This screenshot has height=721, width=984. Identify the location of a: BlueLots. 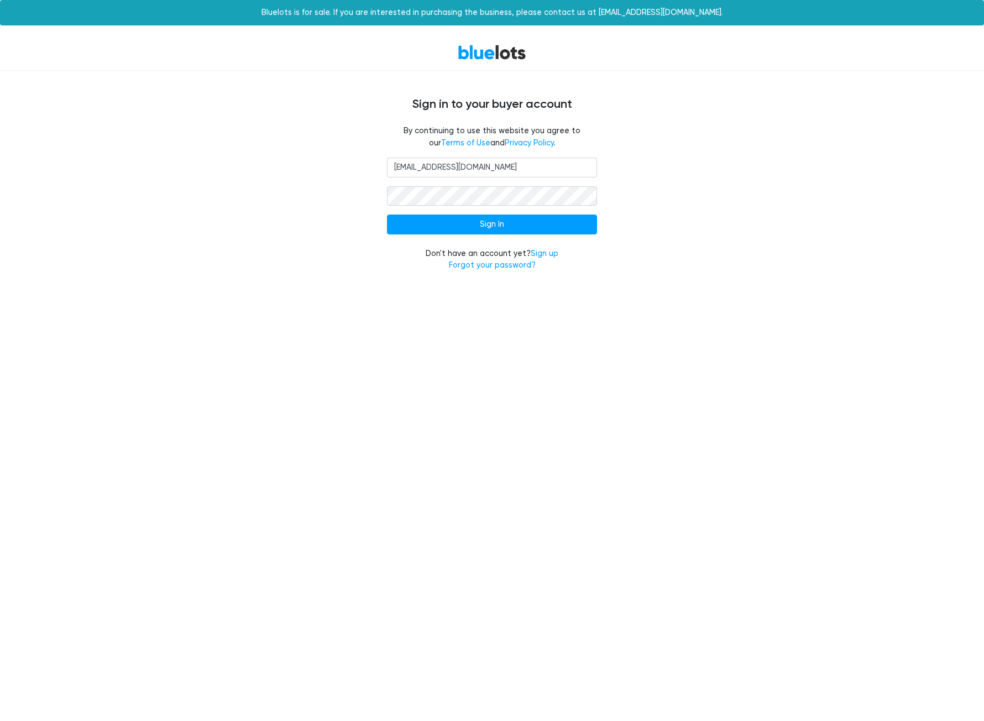
(492, 52).